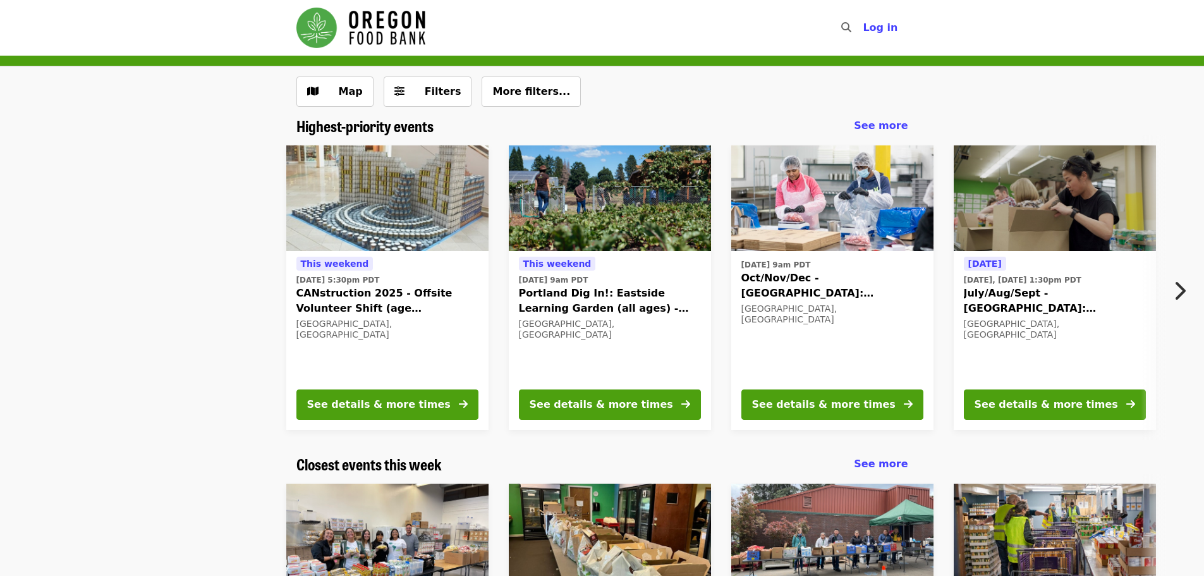  What do you see at coordinates (833, 288) in the screenshot?
I see `a: See details for "Oct/Nov/Dec - Beaverton: Repack/Sort (age 10+)"` at bounding box center [833, 288].